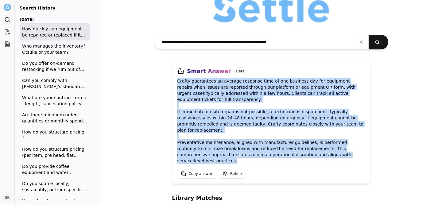 The width and height of the screenshot is (442, 205). I want to click on span: Do you provide coffee equipment and water dispensers, or just the consumables?, so click(55, 169).